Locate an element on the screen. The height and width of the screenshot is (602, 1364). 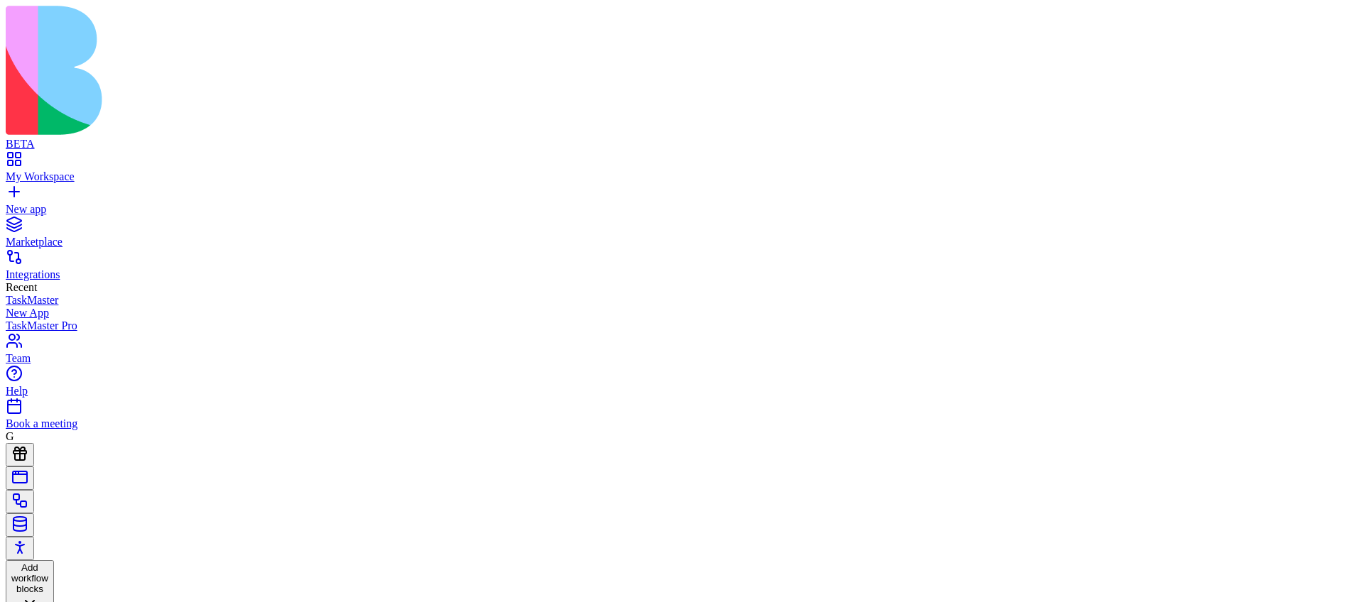
span: Recent is located at coordinates (21, 287).